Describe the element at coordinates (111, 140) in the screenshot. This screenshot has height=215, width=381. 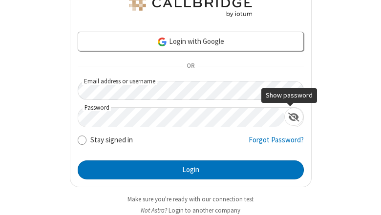
I see `label: Stay signed in` at that location.